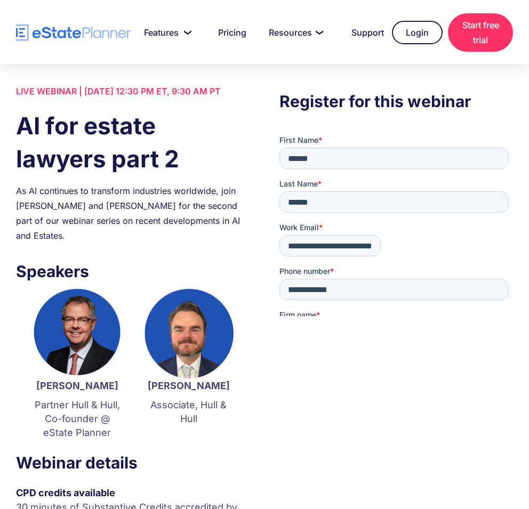 This screenshot has width=529, height=509. Describe the element at coordinates (294, 33) in the screenshot. I see `a: Resources` at that location.